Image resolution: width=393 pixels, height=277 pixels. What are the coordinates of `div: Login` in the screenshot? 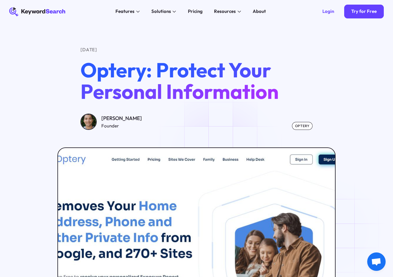 It's located at (329, 11).